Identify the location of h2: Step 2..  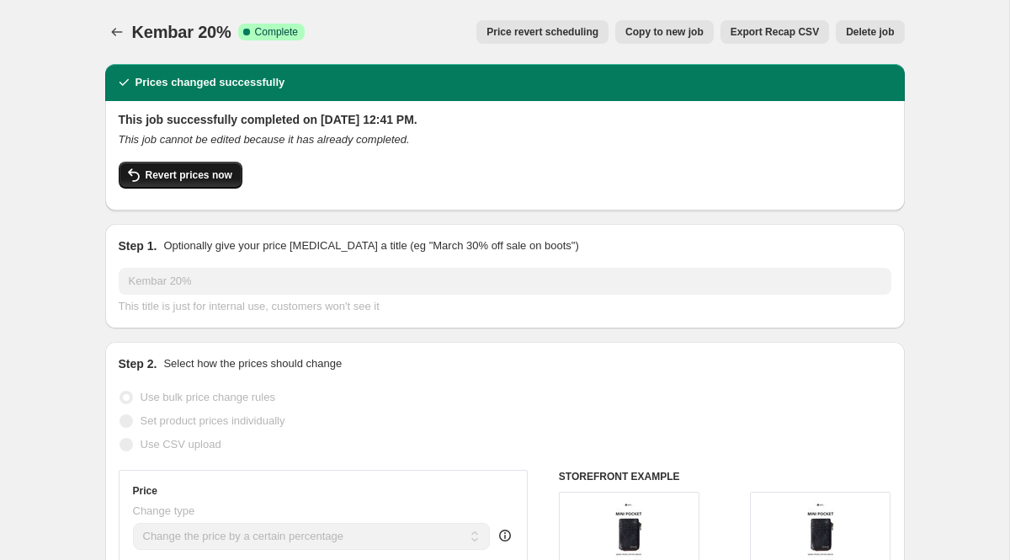
(138, 364).